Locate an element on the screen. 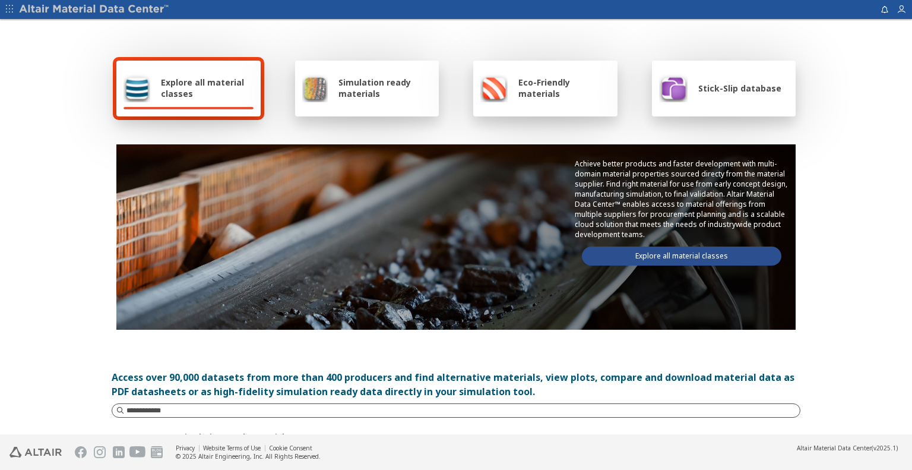  div: Access over 90,000 datasets from more than 400 producers and find alternative materials, view plo... is located at coordinates (456, 384).